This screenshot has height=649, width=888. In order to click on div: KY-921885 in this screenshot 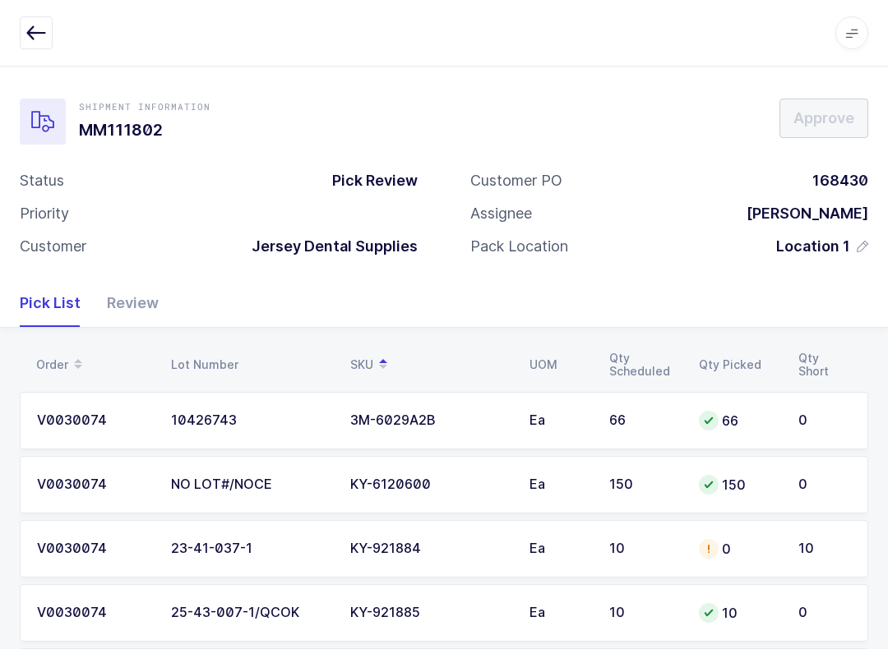, I will do `click(430, 613)`.